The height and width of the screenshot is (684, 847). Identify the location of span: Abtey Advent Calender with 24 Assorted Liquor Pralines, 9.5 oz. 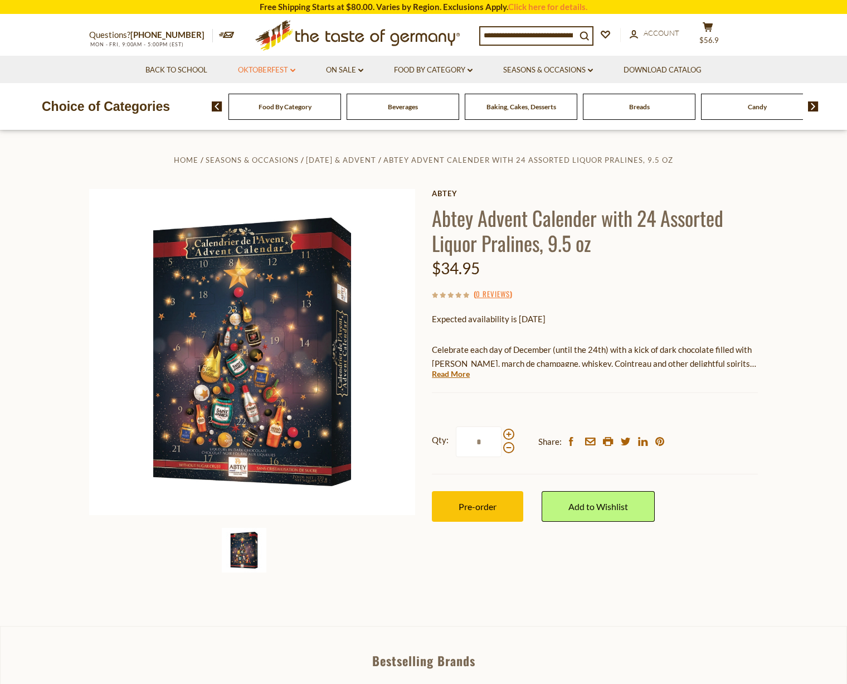
(528, 160).